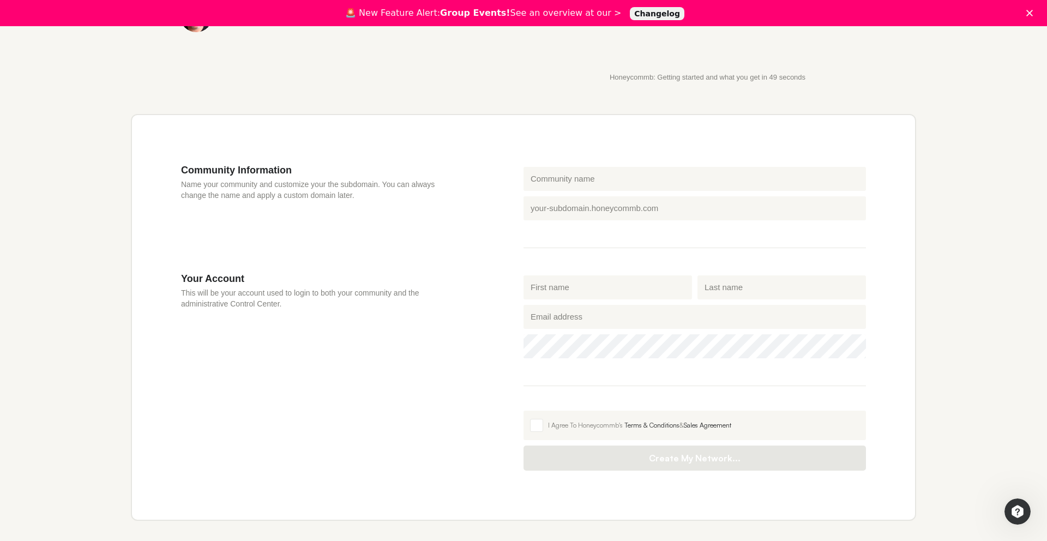  Describe the element at coordinates (695, 458) in the screenshot. I see `span: Create My Network...` at that location.